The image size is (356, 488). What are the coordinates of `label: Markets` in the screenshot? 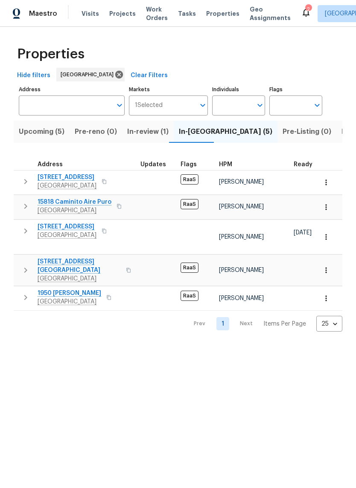 It's located at (168, 90).